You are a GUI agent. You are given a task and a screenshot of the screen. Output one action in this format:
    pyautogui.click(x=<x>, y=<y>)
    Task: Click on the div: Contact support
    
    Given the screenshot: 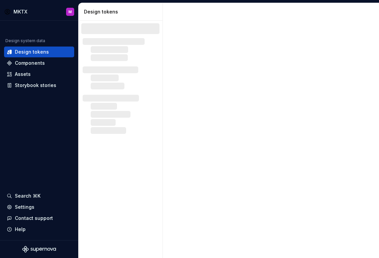 What is the action you would take?
    pyautogui.click(x=34, y=218)
    